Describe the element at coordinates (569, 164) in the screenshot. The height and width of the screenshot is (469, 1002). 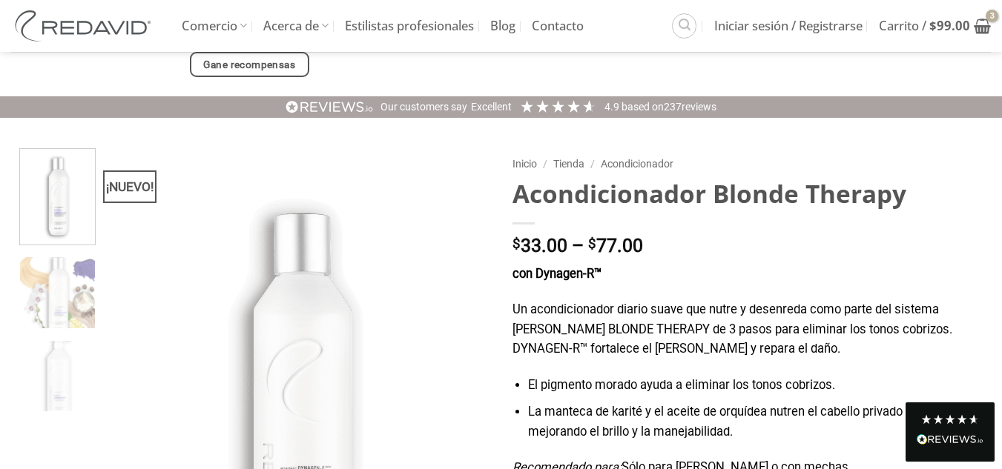
I see `a: Tienda` at that location.